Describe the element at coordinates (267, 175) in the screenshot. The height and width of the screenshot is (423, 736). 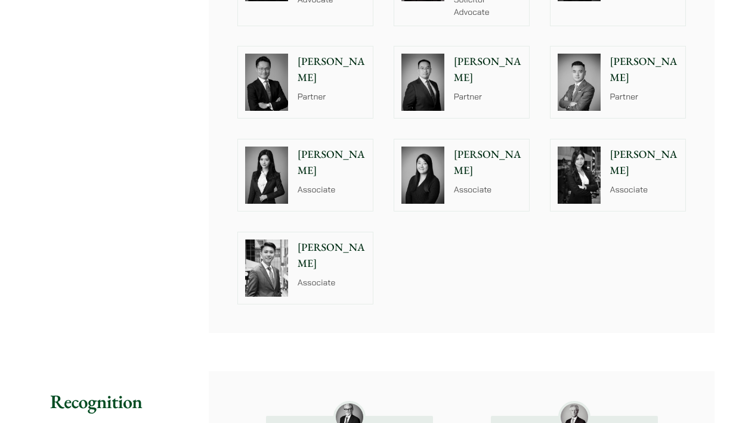
I see `img: Florence Yan photo` at that location.